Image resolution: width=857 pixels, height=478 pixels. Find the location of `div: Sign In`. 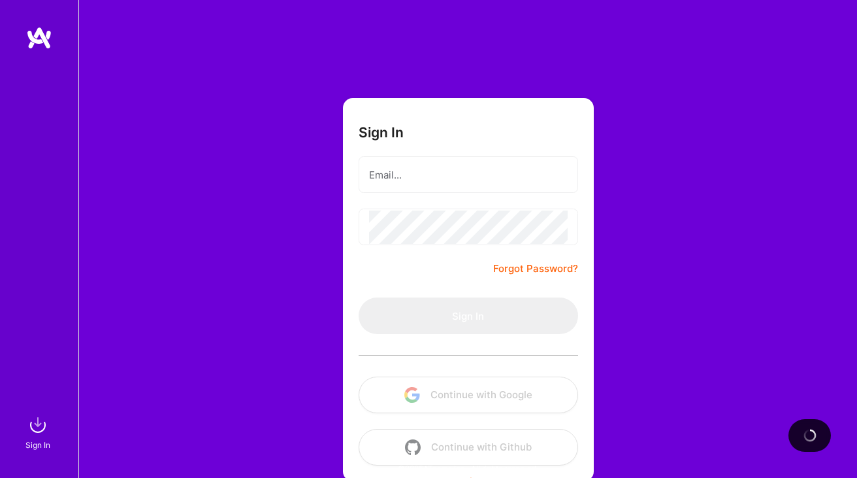

div: Sign In is located at coordinates (38, 444).